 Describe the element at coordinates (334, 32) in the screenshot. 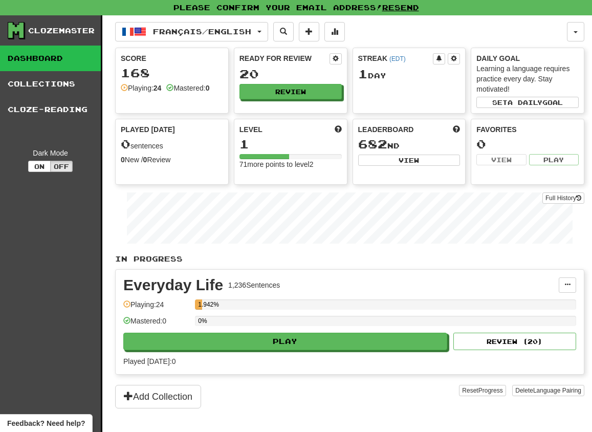

I see `button: More stats` at that location.